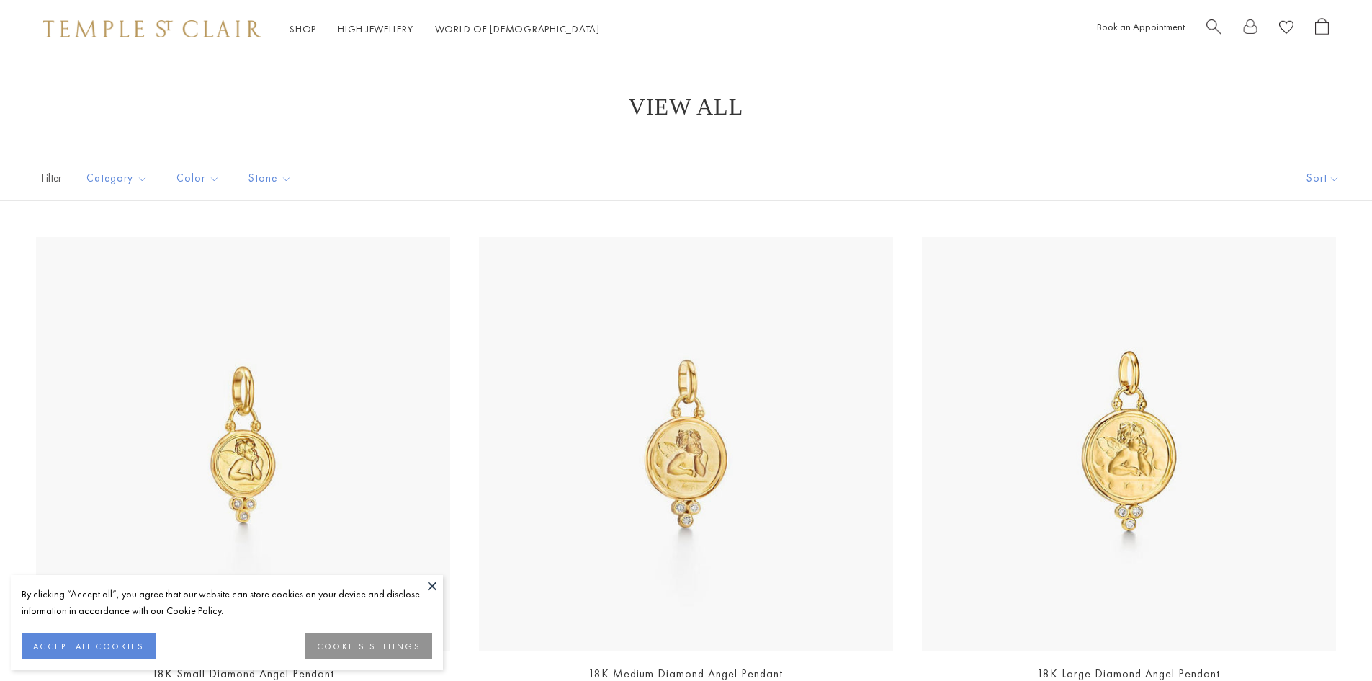 This screenshot has height=681, width=1372. I want to click on button: Category, so click(117, 178).